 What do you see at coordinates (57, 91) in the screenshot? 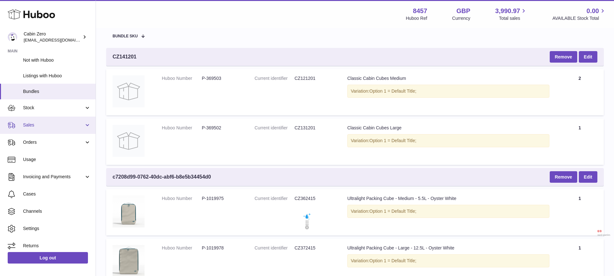
I see `span: Bundles` at bounding box center [57, 91].